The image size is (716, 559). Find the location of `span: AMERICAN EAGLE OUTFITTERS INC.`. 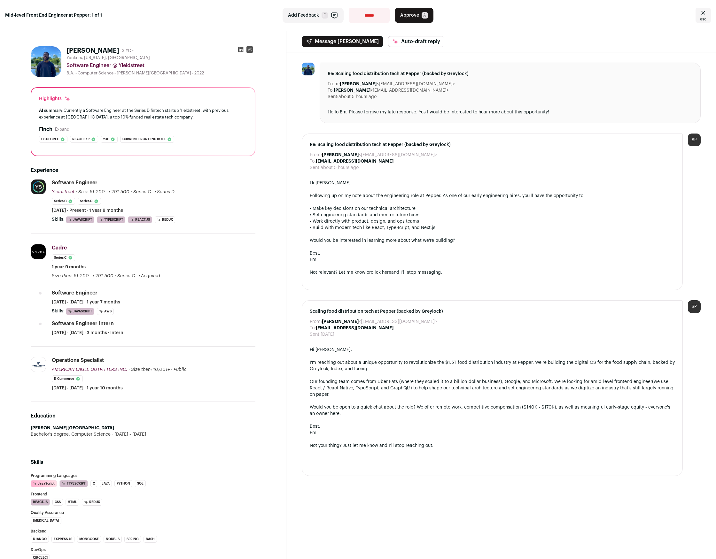

span: AMERICAN EAGLE OUTFITTERS INC. is located at coordinates (90, 370).